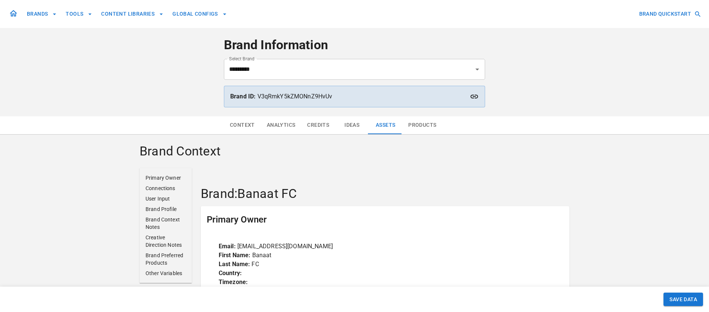  Describe the element at coordinates (422, 125) in the screenshot. I see `button: Products` at that location.